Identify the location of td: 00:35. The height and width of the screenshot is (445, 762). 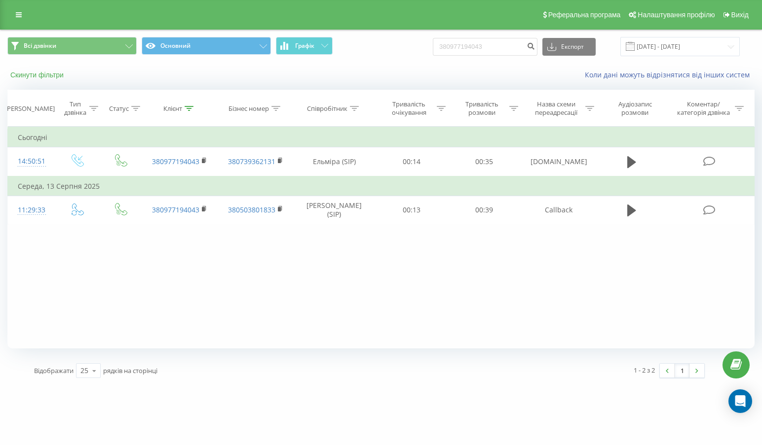
(484, 162).